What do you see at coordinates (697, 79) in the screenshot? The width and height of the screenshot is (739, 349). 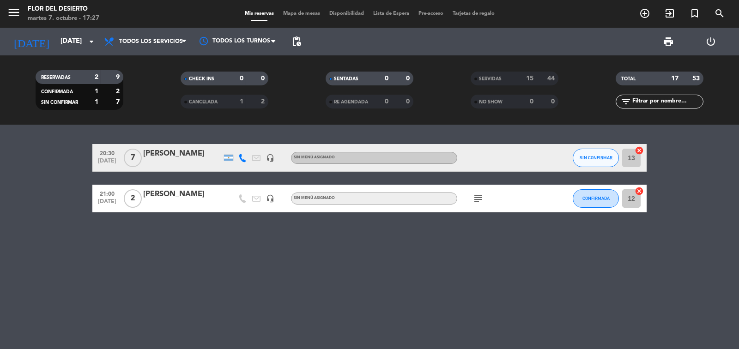 I see `strong: 53` at bounding box center [697, 79].